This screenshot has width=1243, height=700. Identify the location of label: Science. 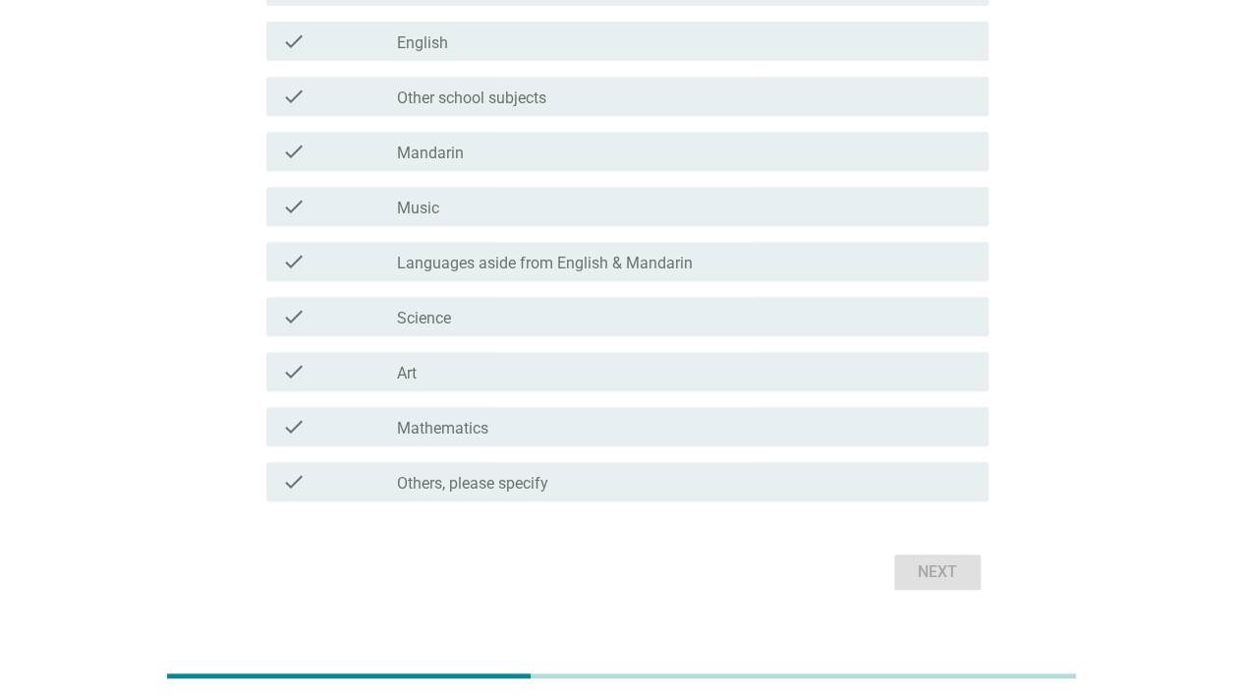
(424, 318).